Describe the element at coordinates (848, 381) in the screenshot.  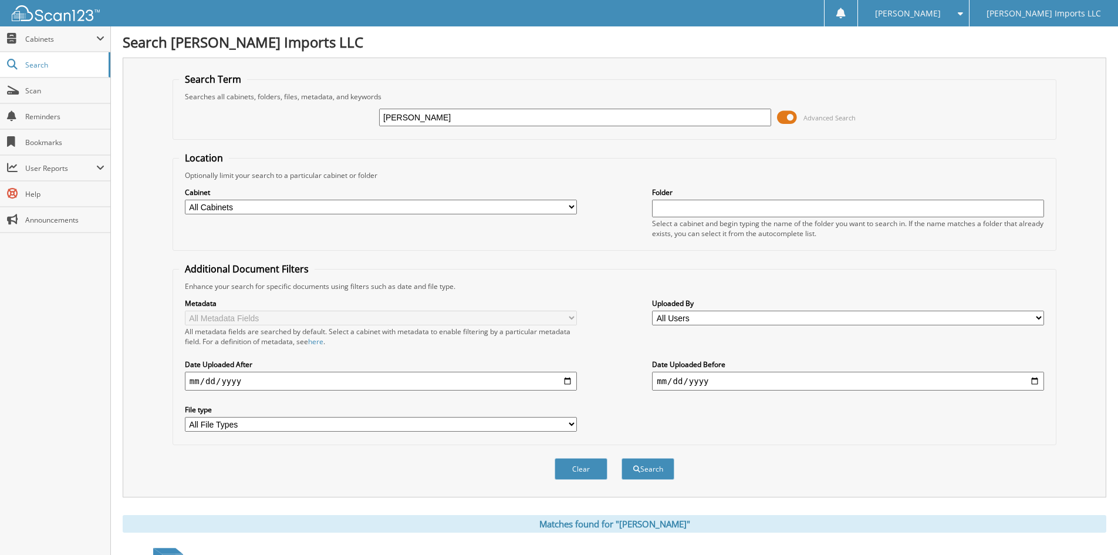
I see `input: end` at that location.